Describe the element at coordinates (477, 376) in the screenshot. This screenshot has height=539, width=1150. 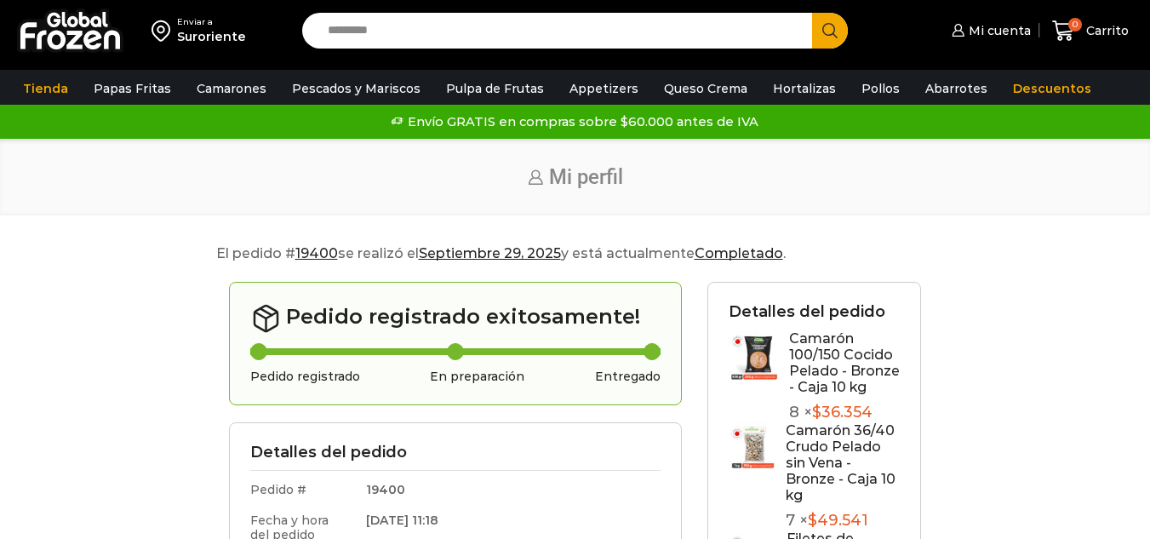
I see `h3: En preparación` at that location.